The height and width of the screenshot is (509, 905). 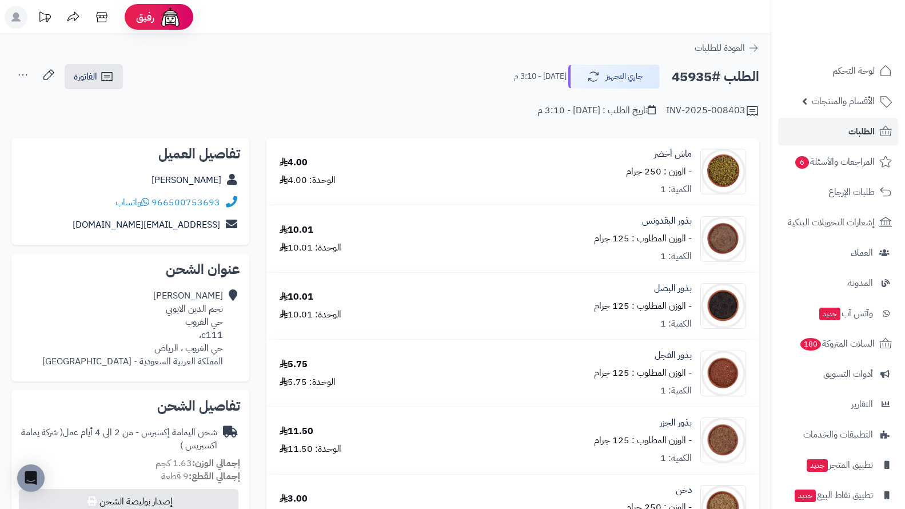 I want to click on span: إشعارات التحويلات البنكية, so click(x=831, y=222).